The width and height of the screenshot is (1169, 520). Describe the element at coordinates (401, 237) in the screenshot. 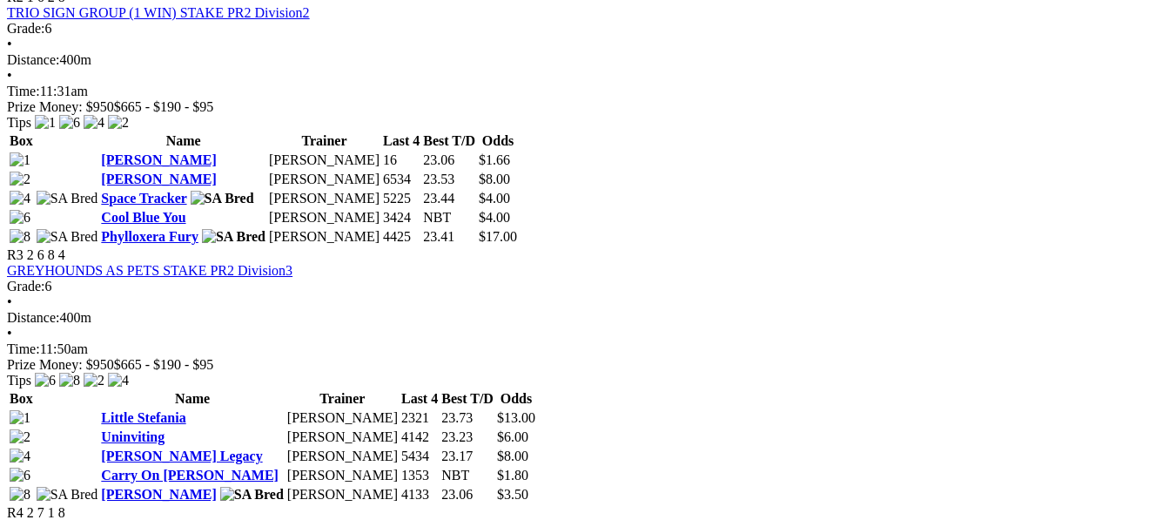

I see `td: 4425` at that location.